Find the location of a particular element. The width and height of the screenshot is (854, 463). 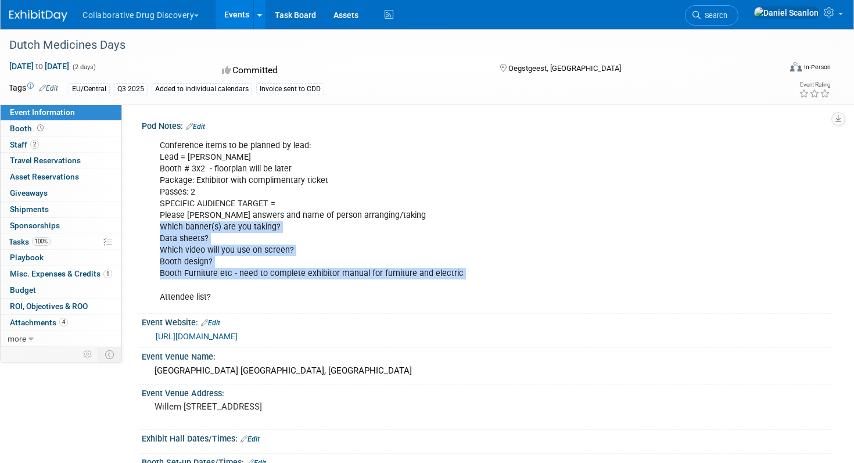

span: Playbook is located at coordinates (27, 257).